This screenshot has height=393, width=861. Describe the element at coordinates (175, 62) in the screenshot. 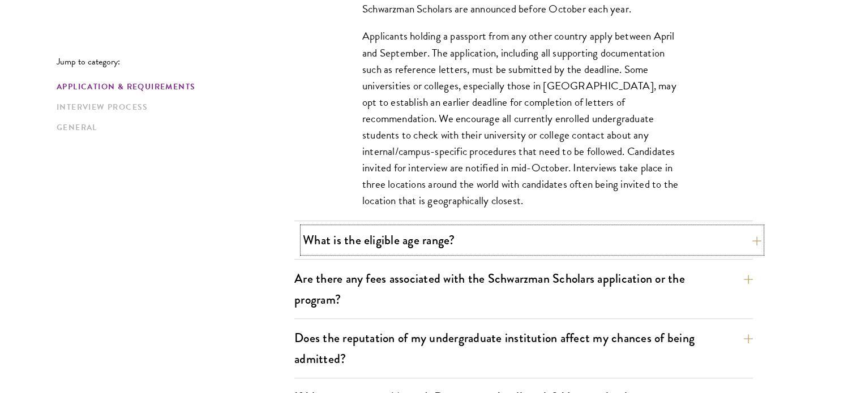

I see `p: Jump to category:` at that location.